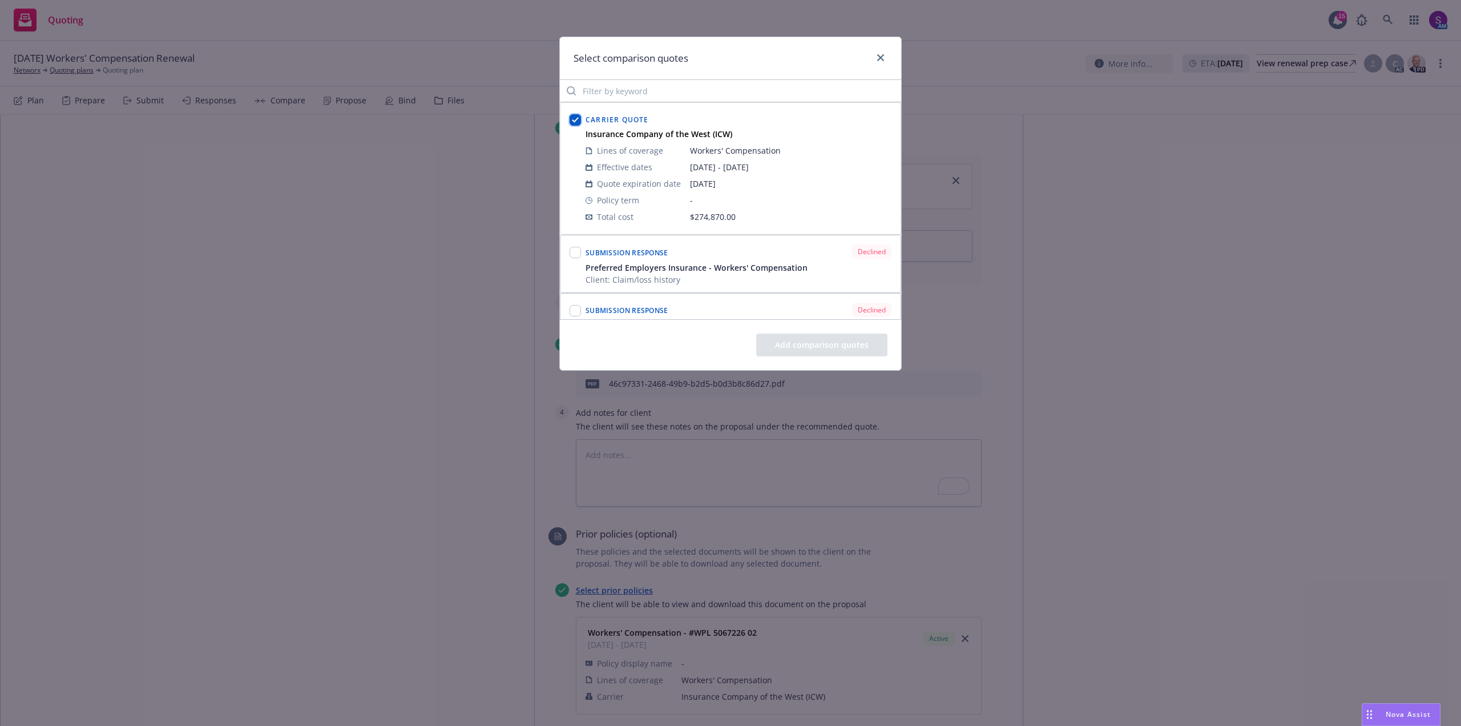 The image size is (1461, 726). What do you see at coordinates (696, 267) in the screenshot?
I see `button: Preferred Employers Insurance - Workers' Compensation` at bounding box center [696, 267].